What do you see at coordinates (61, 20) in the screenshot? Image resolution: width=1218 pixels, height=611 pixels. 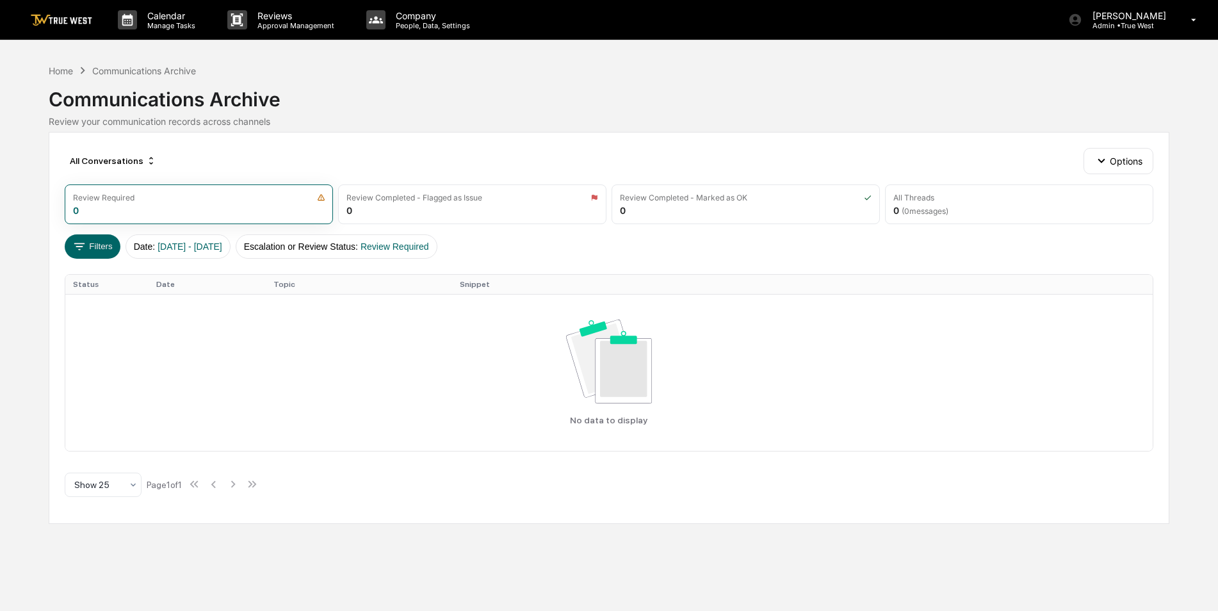 I see `img: logo` at bounding box center [61, 20].